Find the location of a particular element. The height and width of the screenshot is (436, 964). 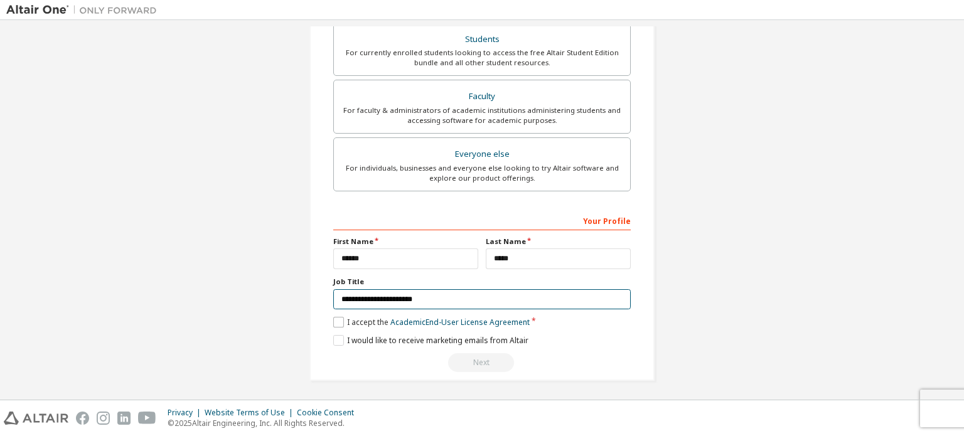

div: For faculty & administrators of academic institutions administering students and accessing softwa... is located at coordinates (482, 115).